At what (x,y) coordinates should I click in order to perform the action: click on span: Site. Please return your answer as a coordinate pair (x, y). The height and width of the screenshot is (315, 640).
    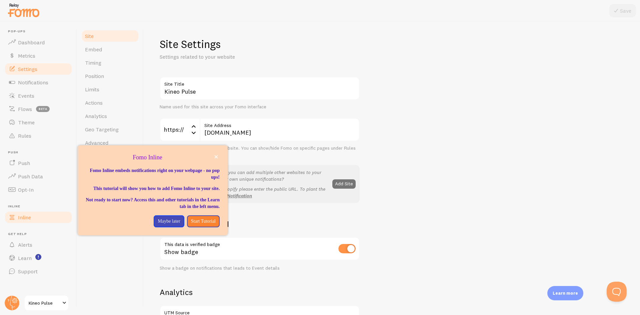
    Looking at the image, I should click on (89, 36).